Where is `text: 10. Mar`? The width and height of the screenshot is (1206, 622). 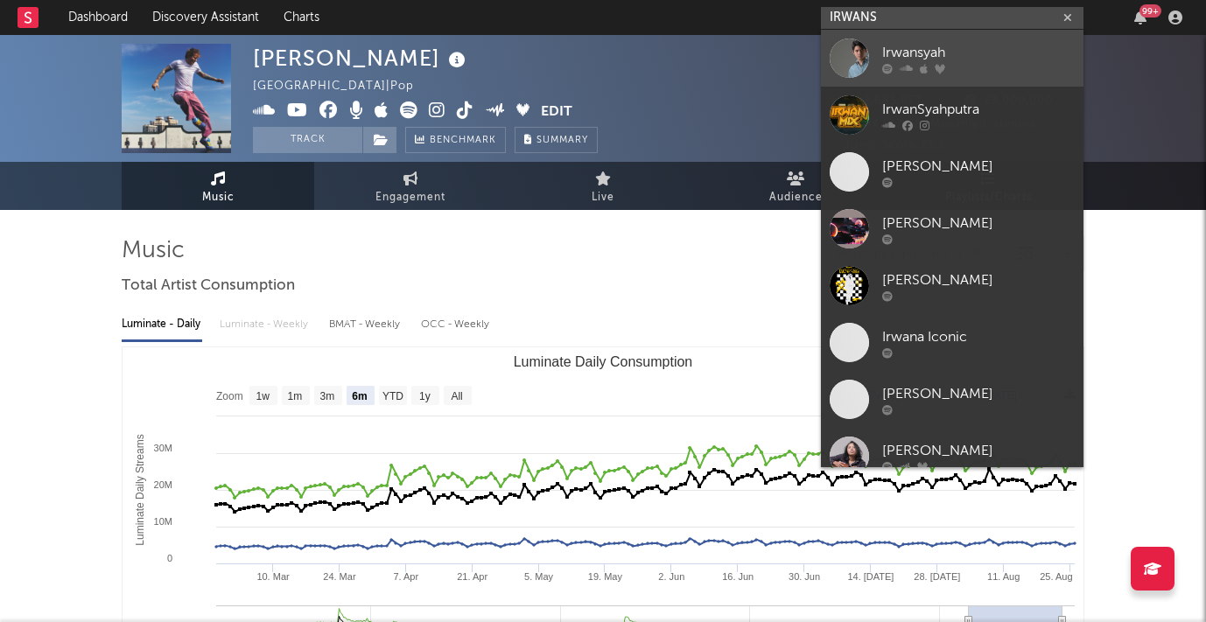
text: 10. Mar is located at coordinates (273, 577).